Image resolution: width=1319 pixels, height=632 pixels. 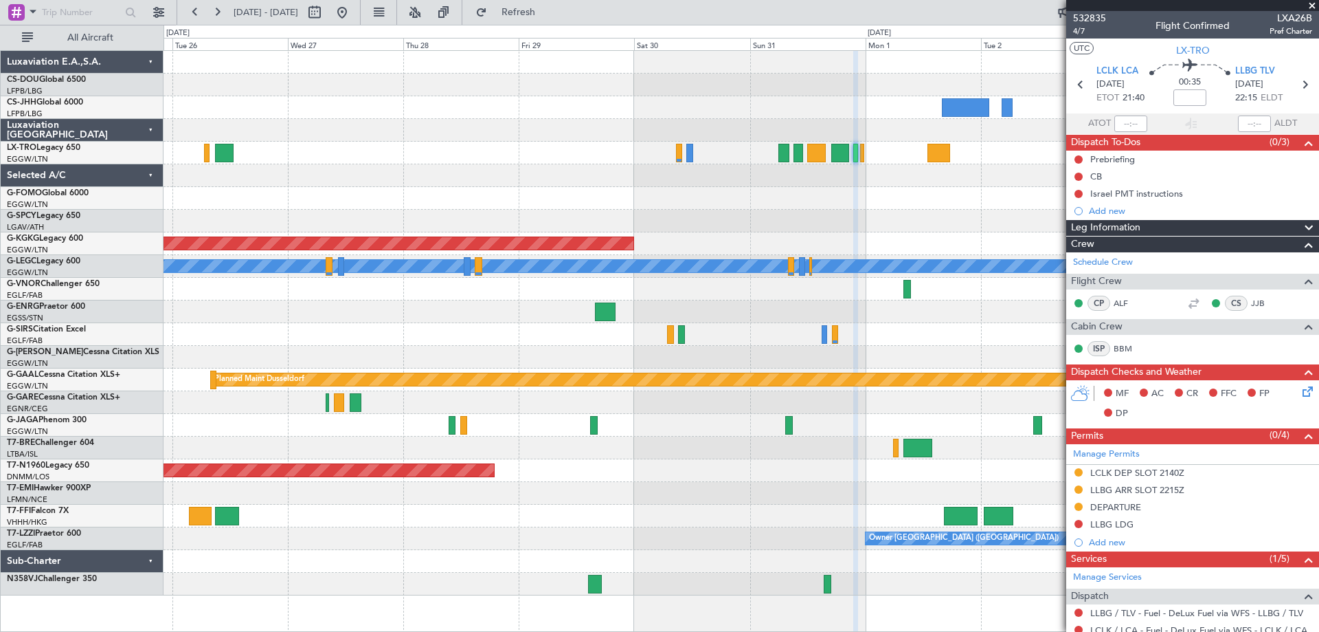 I want to click on span: T7-N1960, so click(x=26, y=465).